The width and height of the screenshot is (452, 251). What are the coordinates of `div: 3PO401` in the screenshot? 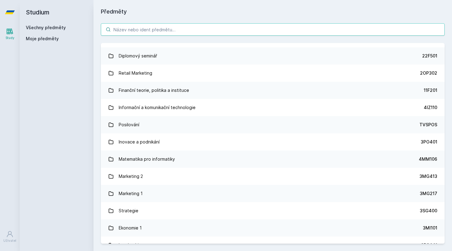 It's located at (429, 142).